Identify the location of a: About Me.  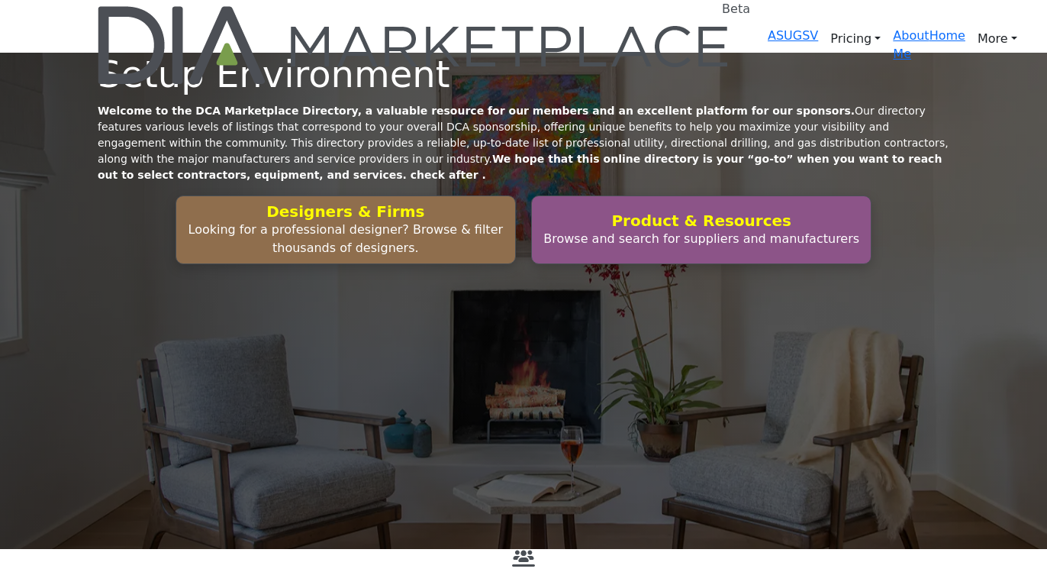
(911, 44).